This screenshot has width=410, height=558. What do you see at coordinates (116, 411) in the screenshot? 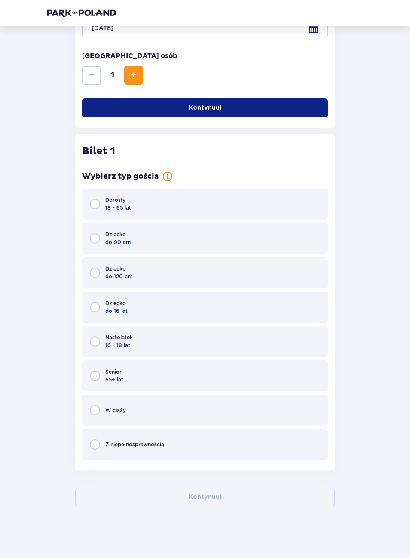
I see `p: W ciąży` at bounding box center [116, 411].